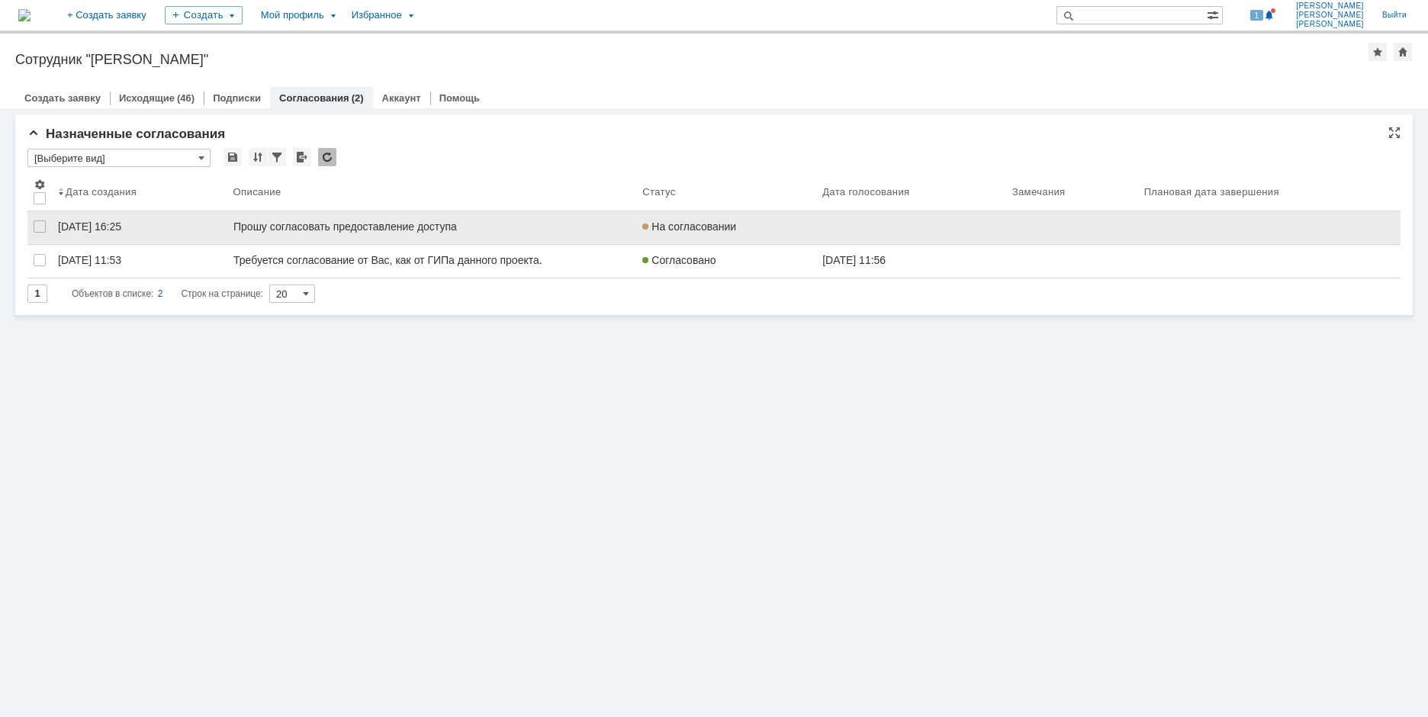 This screenshot has height=717, width=1428. I want to click on div: (46), so click(185, 98).